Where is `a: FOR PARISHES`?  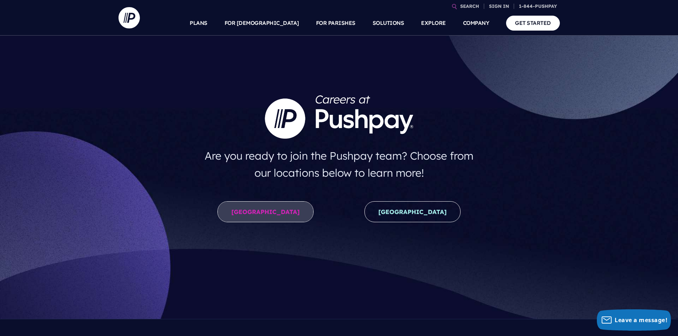 a: FOR PARISHES is located at coordinates (336, 23).